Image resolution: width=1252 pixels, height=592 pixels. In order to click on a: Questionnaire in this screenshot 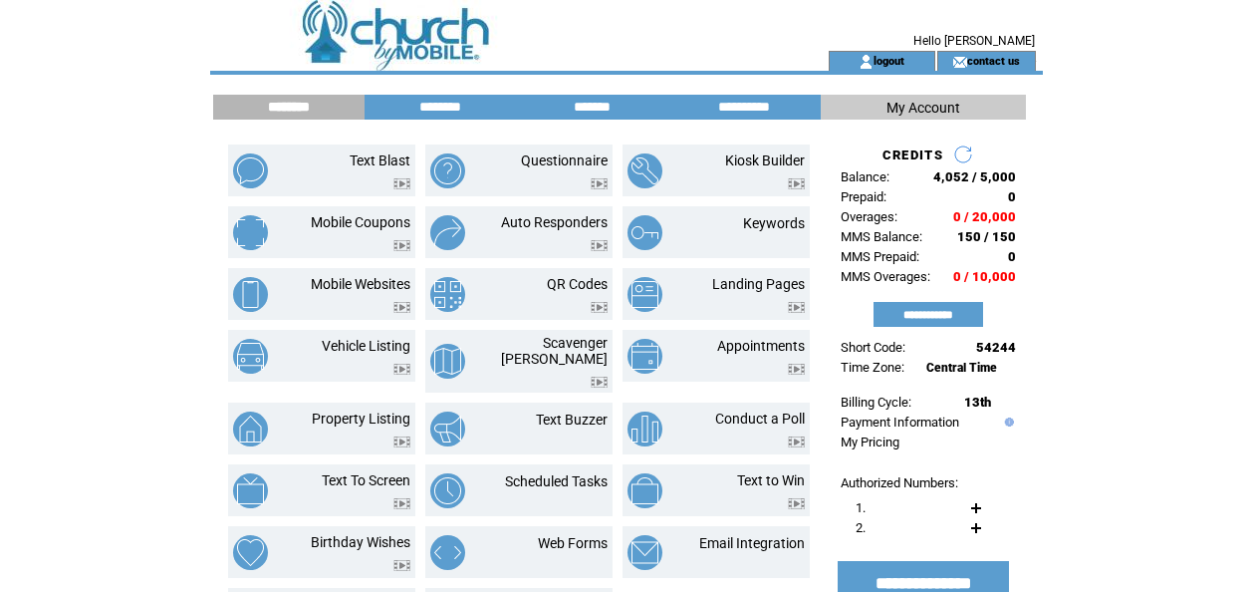, I will do `click(564, 160)`.